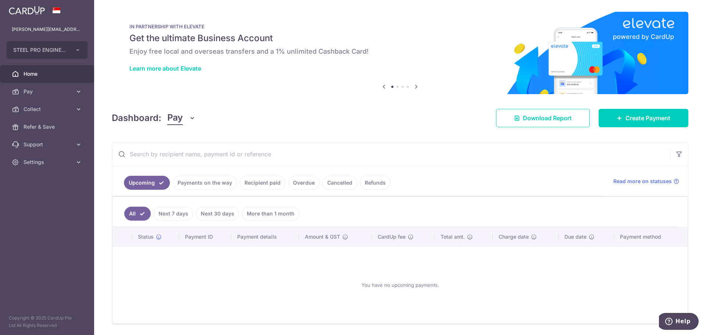  What do you see at coordinates (400, 38) in the screenshot?
I see `h5: Get the ultimate Business Account` at bounding box center [400, 38].